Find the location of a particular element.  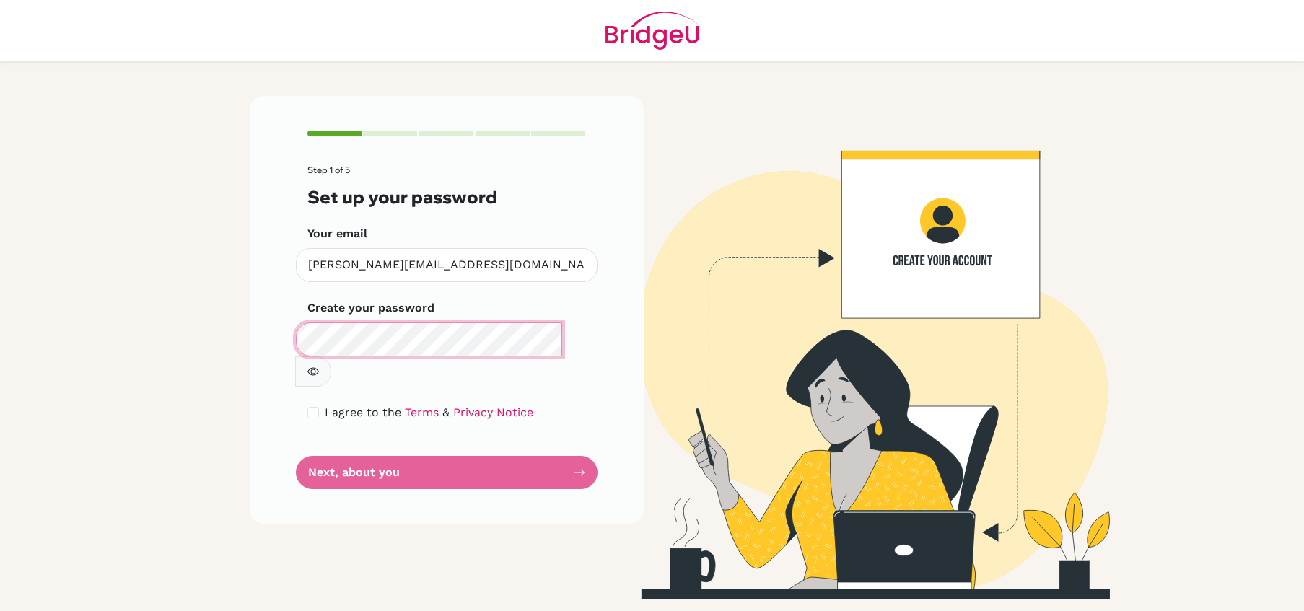

span: I agree to the is located at coordinates (363, 412).